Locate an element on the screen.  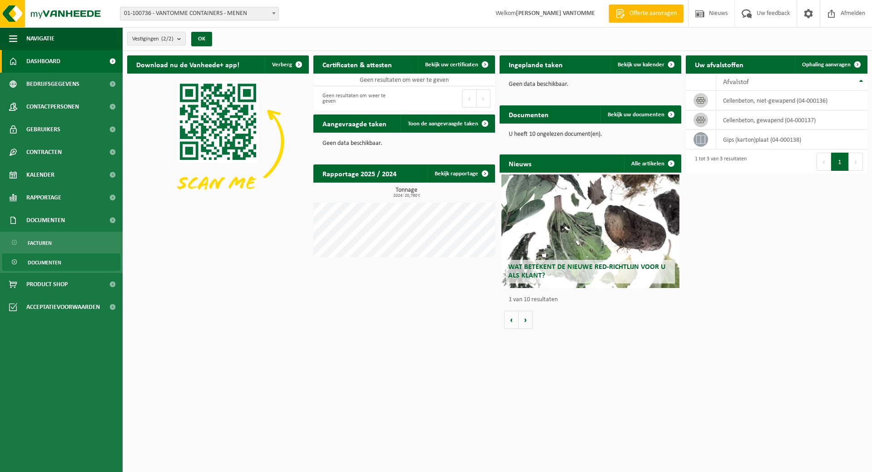
span: Bekijk uw certificaten is located at coordinates (452, 65).